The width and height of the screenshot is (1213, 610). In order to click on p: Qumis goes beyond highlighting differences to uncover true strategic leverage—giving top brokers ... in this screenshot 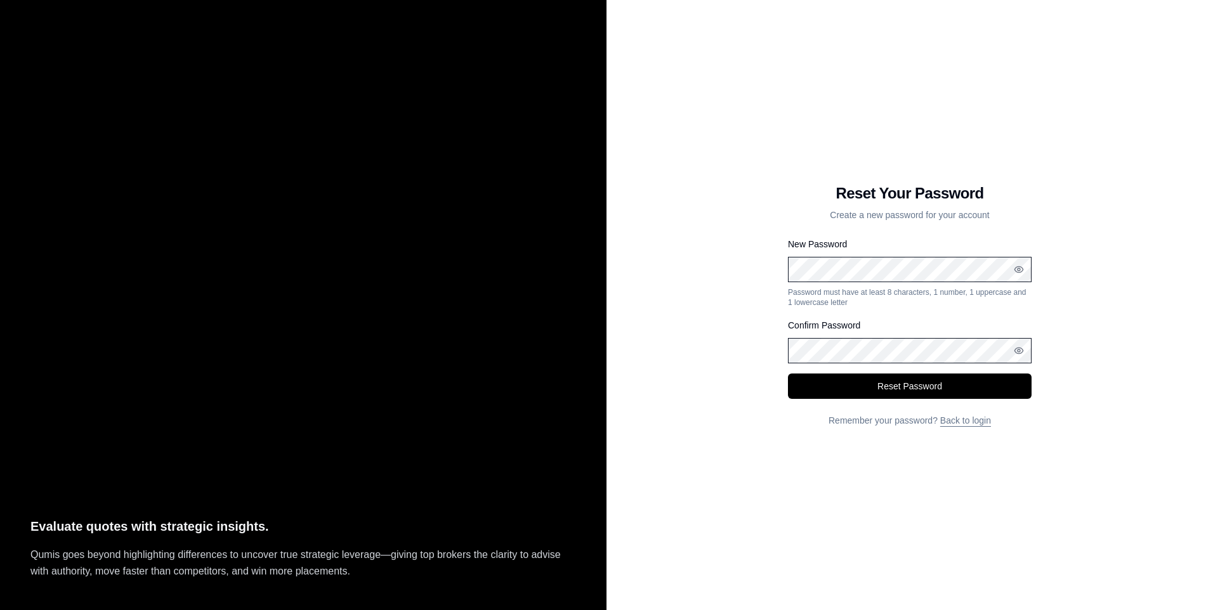, I will do `click(303, 563)`.